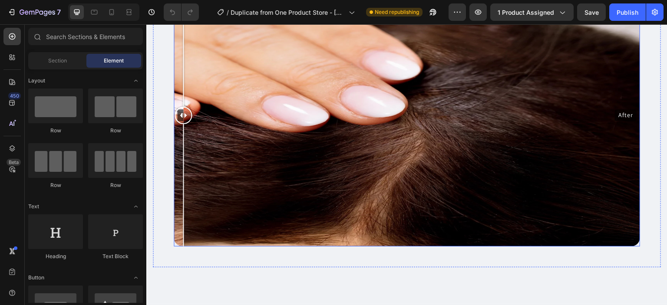 The height and width of the screenshot is (305, 667). What do you see at coordinates (591, 12) in the screenshot?
I see `button: Save` at bounding box center [591, 12].